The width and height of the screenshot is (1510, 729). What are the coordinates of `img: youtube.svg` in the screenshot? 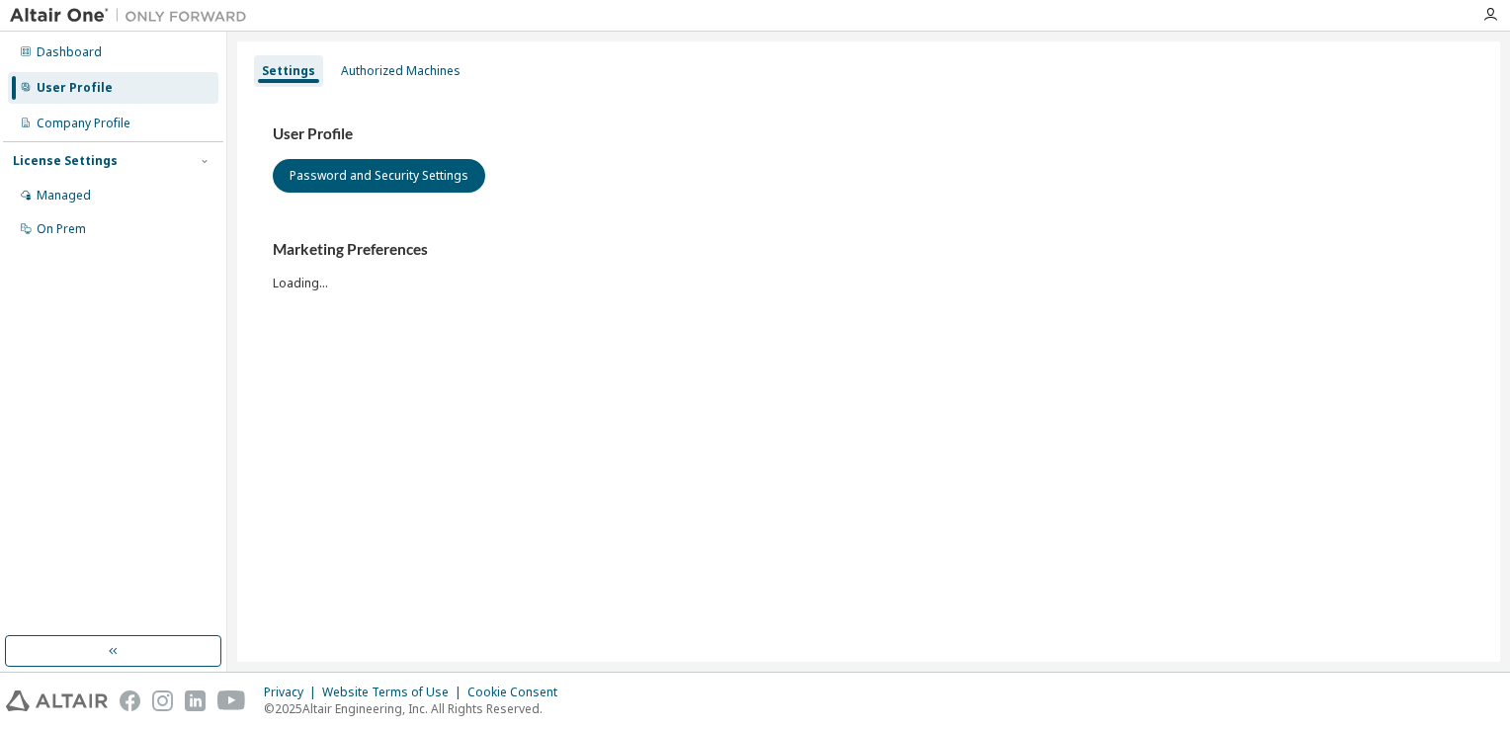 It's located at (231, 700).